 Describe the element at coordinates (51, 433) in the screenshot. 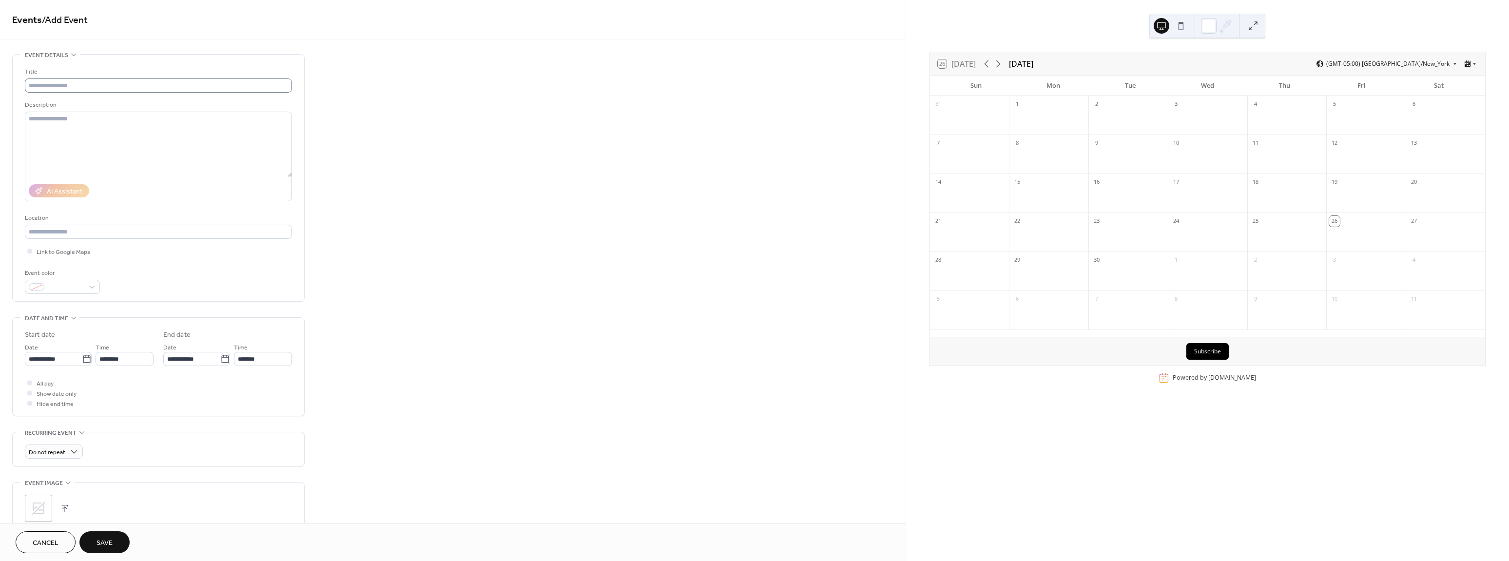

I see `span: Recurring event` at that location.